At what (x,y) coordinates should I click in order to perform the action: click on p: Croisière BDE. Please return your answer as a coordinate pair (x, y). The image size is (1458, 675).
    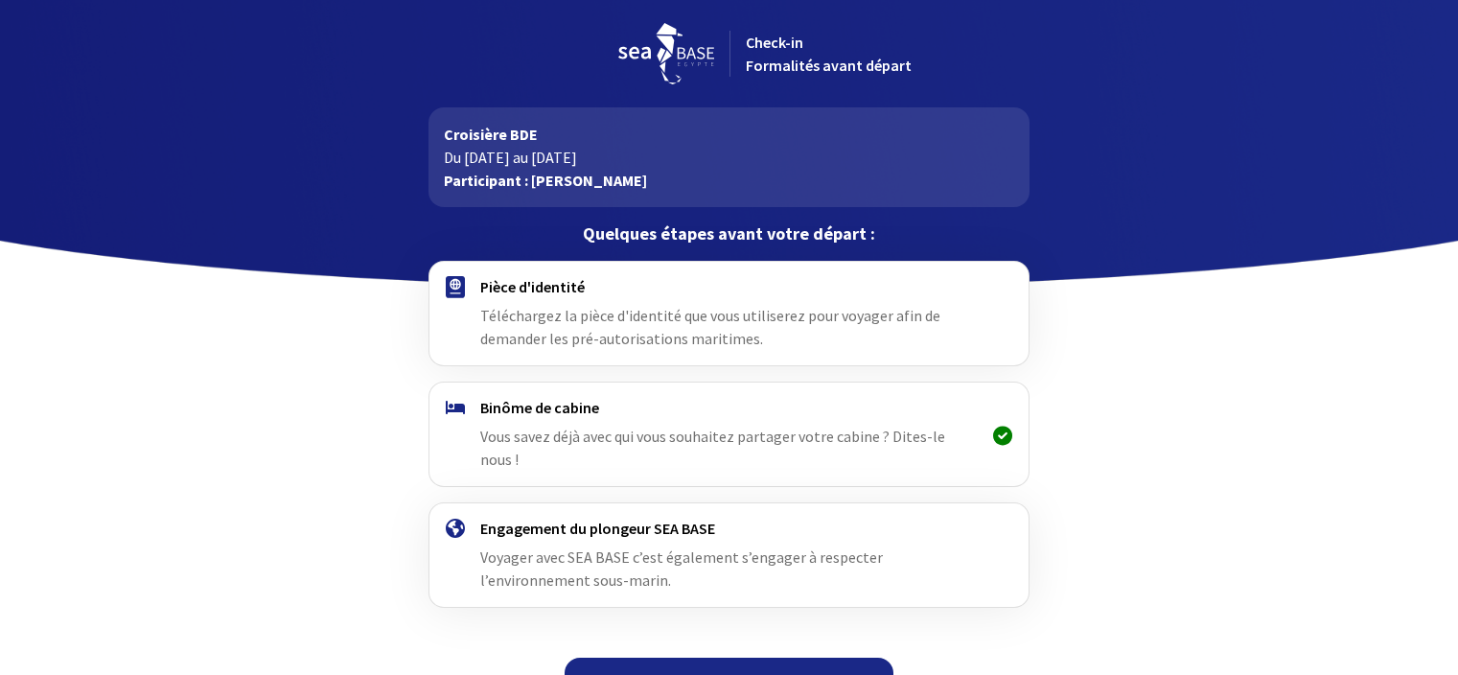
    Looking at the image, I should click on (729, 134).